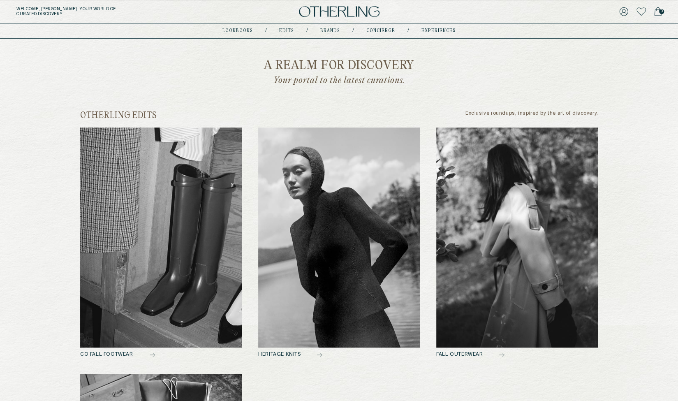 Image resolution: width=678 pixels, height=401 pixels. I want to click on p: Your portal to the latest curations., so click(339, 81).